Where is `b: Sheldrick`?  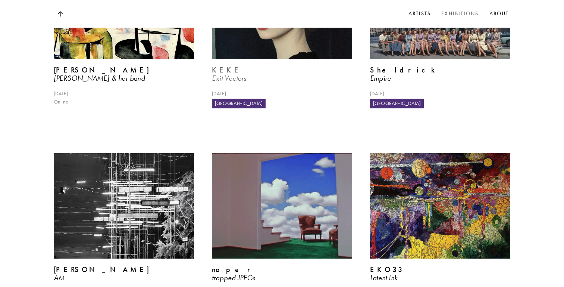 b: Sheldrick is located at coordinates (405, 70).